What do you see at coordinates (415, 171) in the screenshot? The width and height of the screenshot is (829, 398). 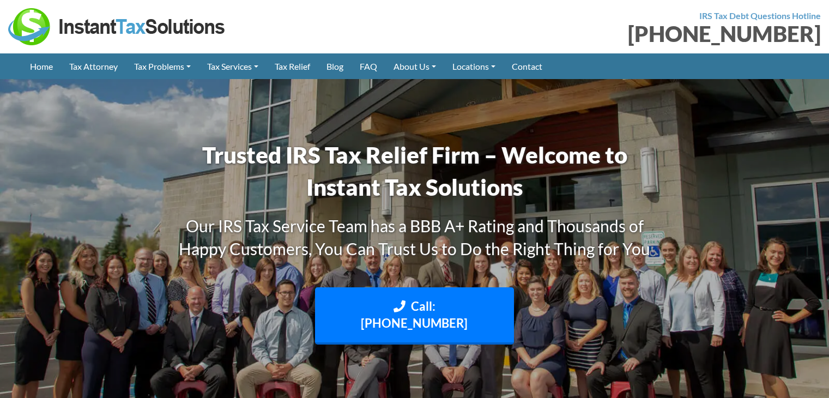 I see `h1: Trusted IRS Tax Relief Firm – Welcome to Instant Tax Solutions` at bounding box center [415, 171].